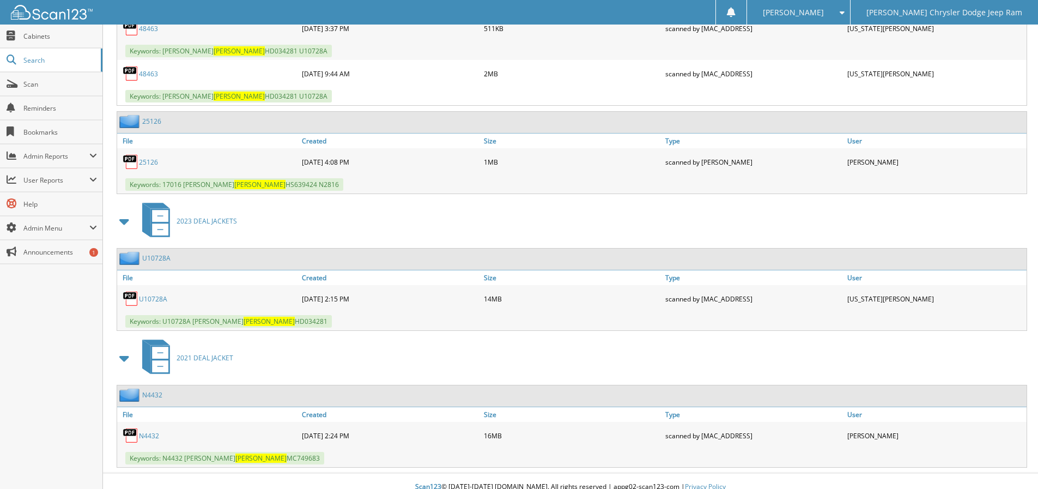  I want to click on img: scan123-logo-white.svg, so click(52, 12).